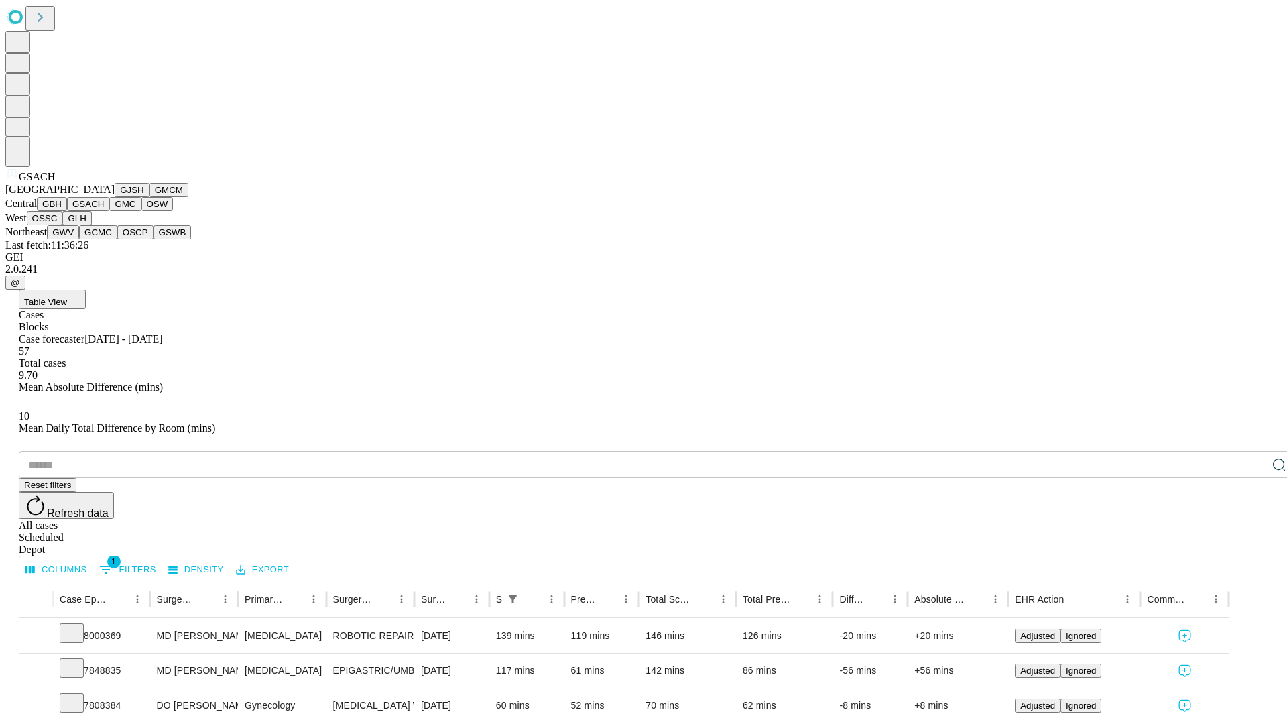  Describe the element at coordinates (644, 269) in the screenshot. I see `div: 2.0.241` at that location.